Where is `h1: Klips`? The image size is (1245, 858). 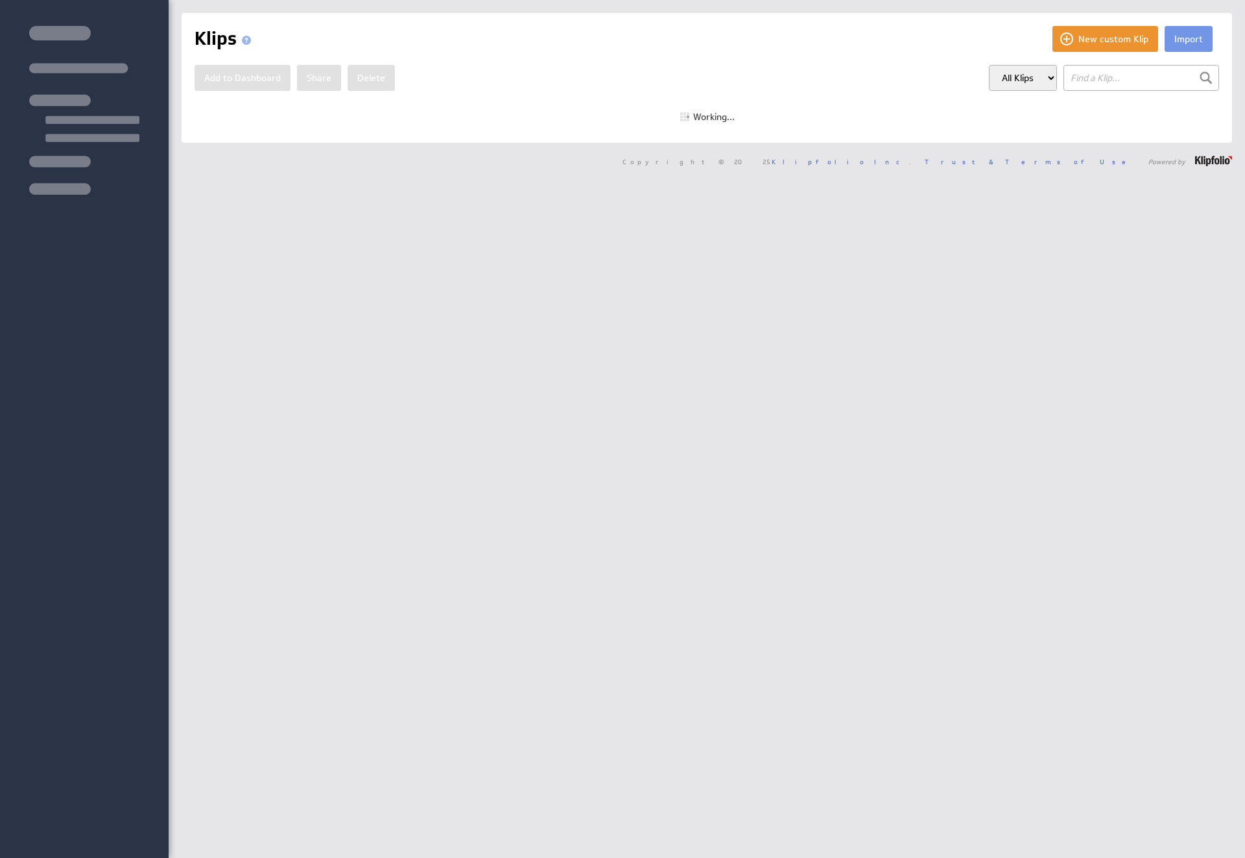
h1: Klips is located at coordinates (225, 39).